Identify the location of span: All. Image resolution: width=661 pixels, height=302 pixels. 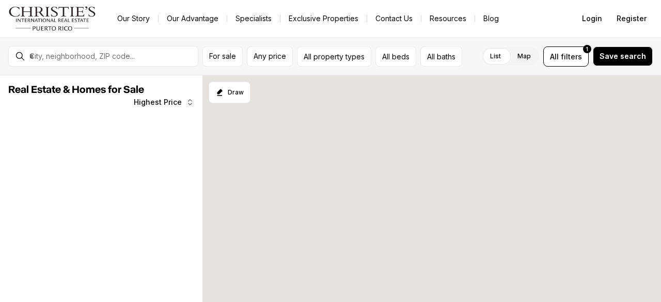
(554, 56).